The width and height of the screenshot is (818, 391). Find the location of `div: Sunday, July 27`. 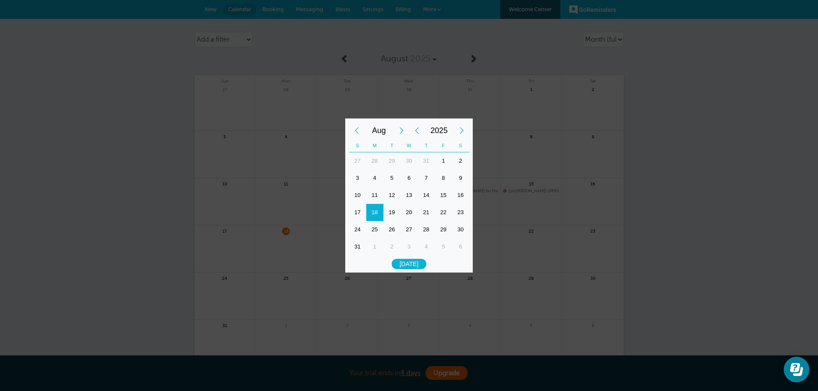

div: Sunday, July 27 is located at coordinates (358, 161).